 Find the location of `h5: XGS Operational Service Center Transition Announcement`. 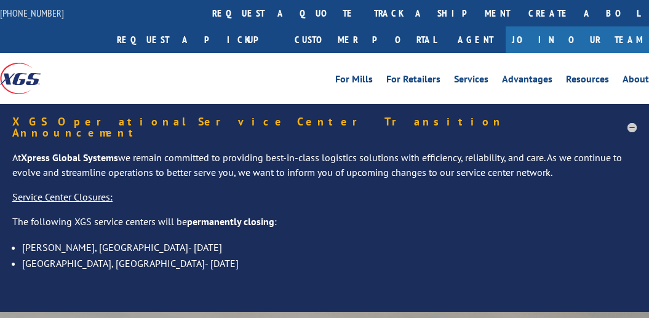

h5: XGS Operational Service Center Transition Announcement is located at coordinates (324, 127).